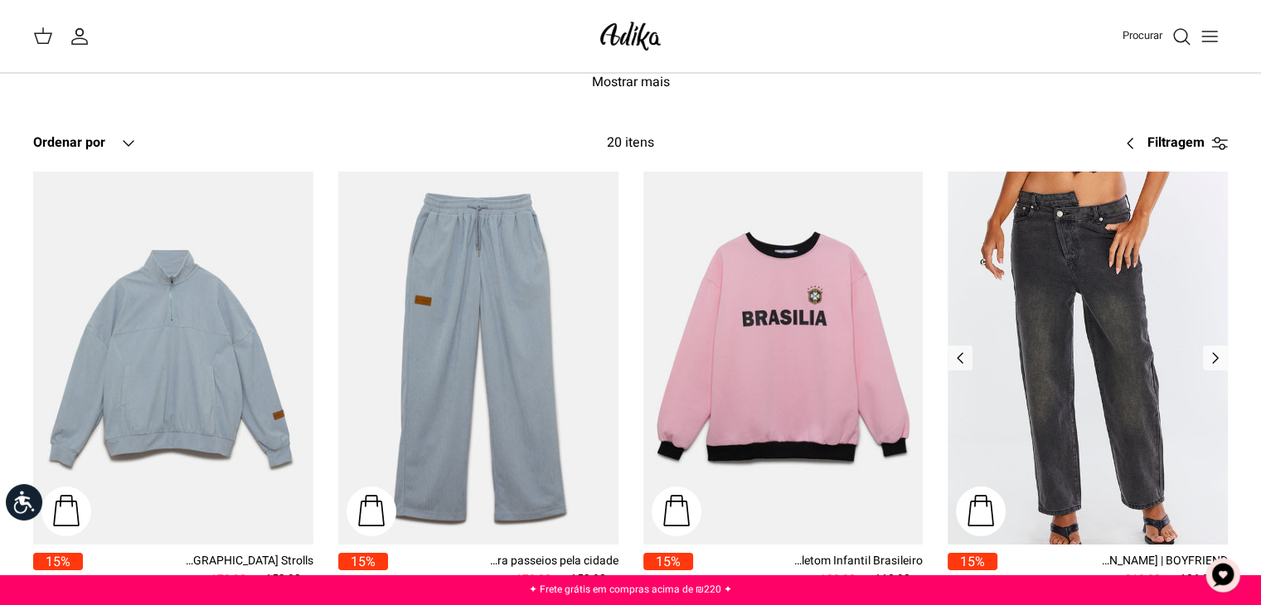  What do you see at coordinates (479, 358) in the screenshot?
I see `a: Calça de moletom para passeios pela cidade` at bounding box center [479, 358].